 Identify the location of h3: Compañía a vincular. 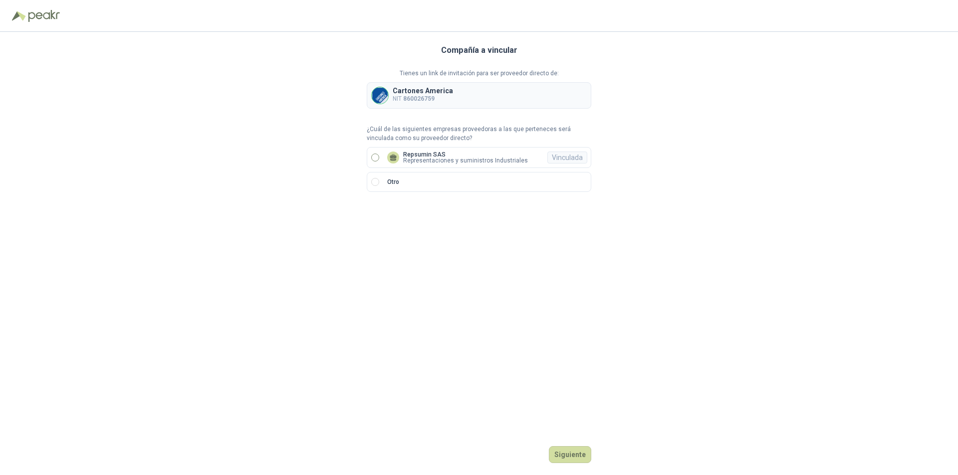
(479, 50).